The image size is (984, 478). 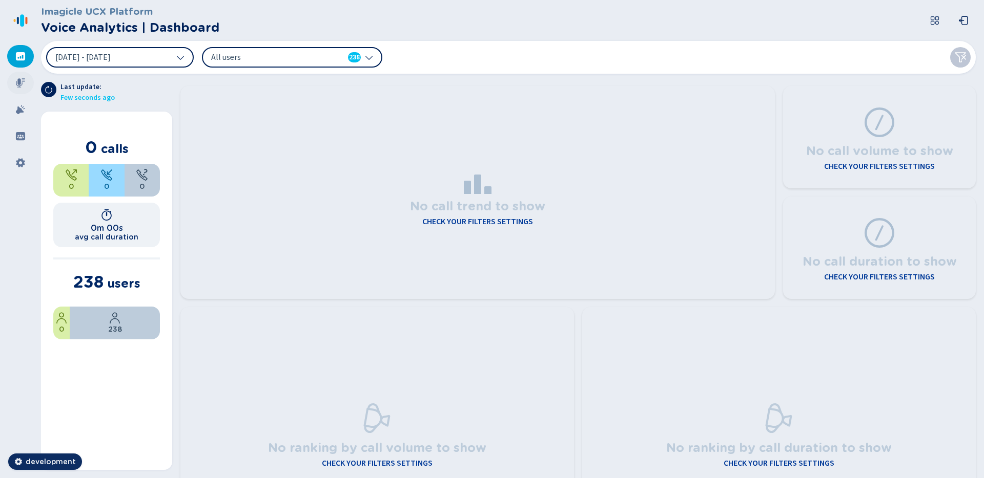 I want to click on h3: No call duration to show, so click(x=879, y=260).